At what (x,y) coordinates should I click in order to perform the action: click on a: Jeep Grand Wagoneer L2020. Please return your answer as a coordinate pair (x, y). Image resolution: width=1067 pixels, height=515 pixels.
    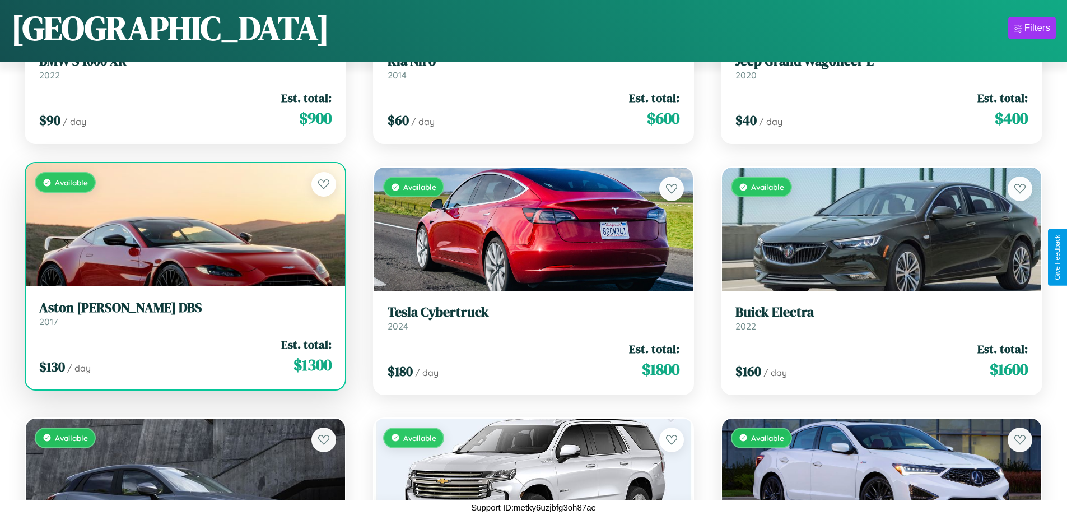
    Looking at the image, I should click on (882, 67).